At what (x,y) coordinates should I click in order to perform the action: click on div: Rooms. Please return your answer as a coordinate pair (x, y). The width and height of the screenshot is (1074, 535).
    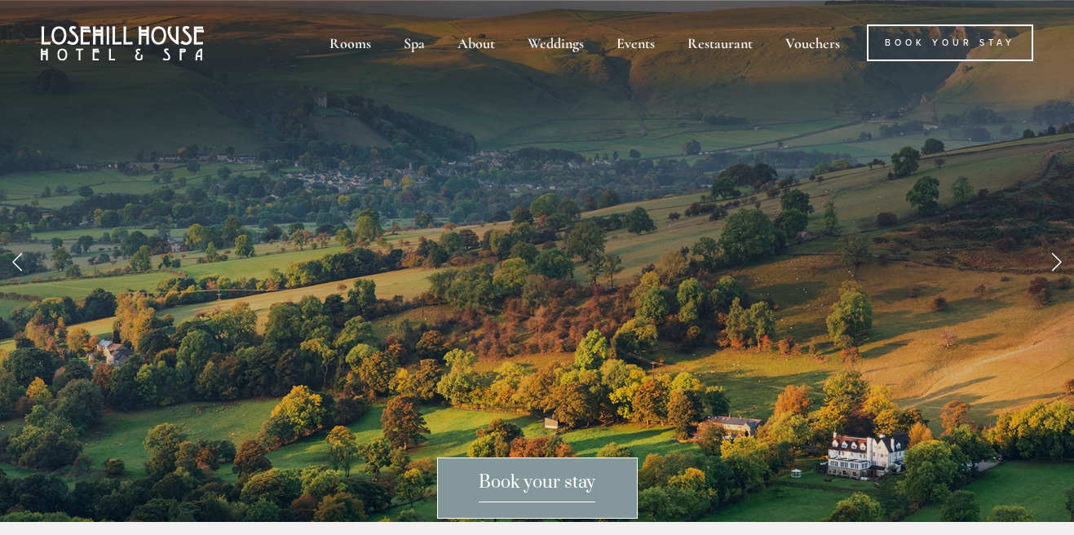
    Looking at the image, I should click on (350, 42).